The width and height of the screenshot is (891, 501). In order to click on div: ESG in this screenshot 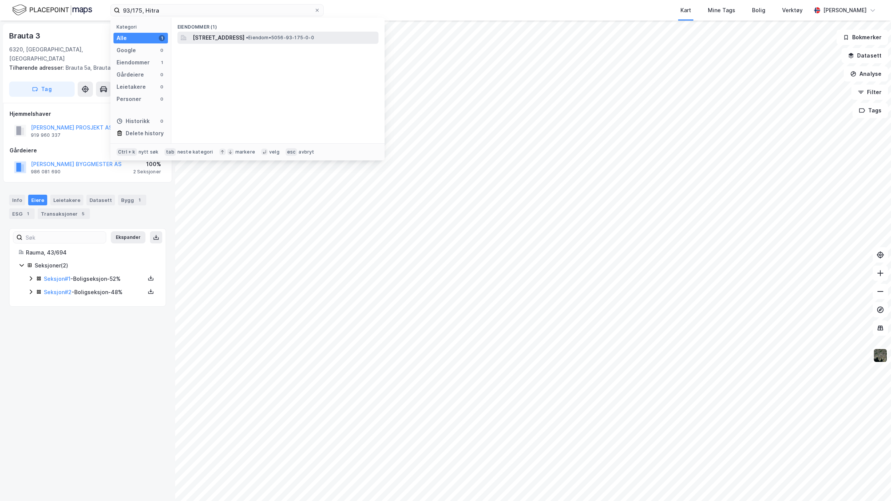, I will do `click(22, 214)`.